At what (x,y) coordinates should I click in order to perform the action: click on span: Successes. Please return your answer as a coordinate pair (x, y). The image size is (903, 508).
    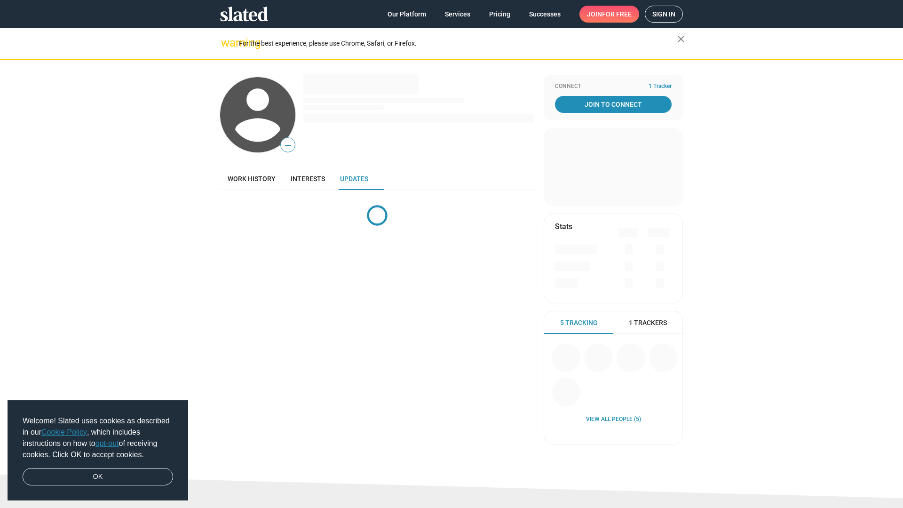
    Looking at the image, I should click on (545, 14).